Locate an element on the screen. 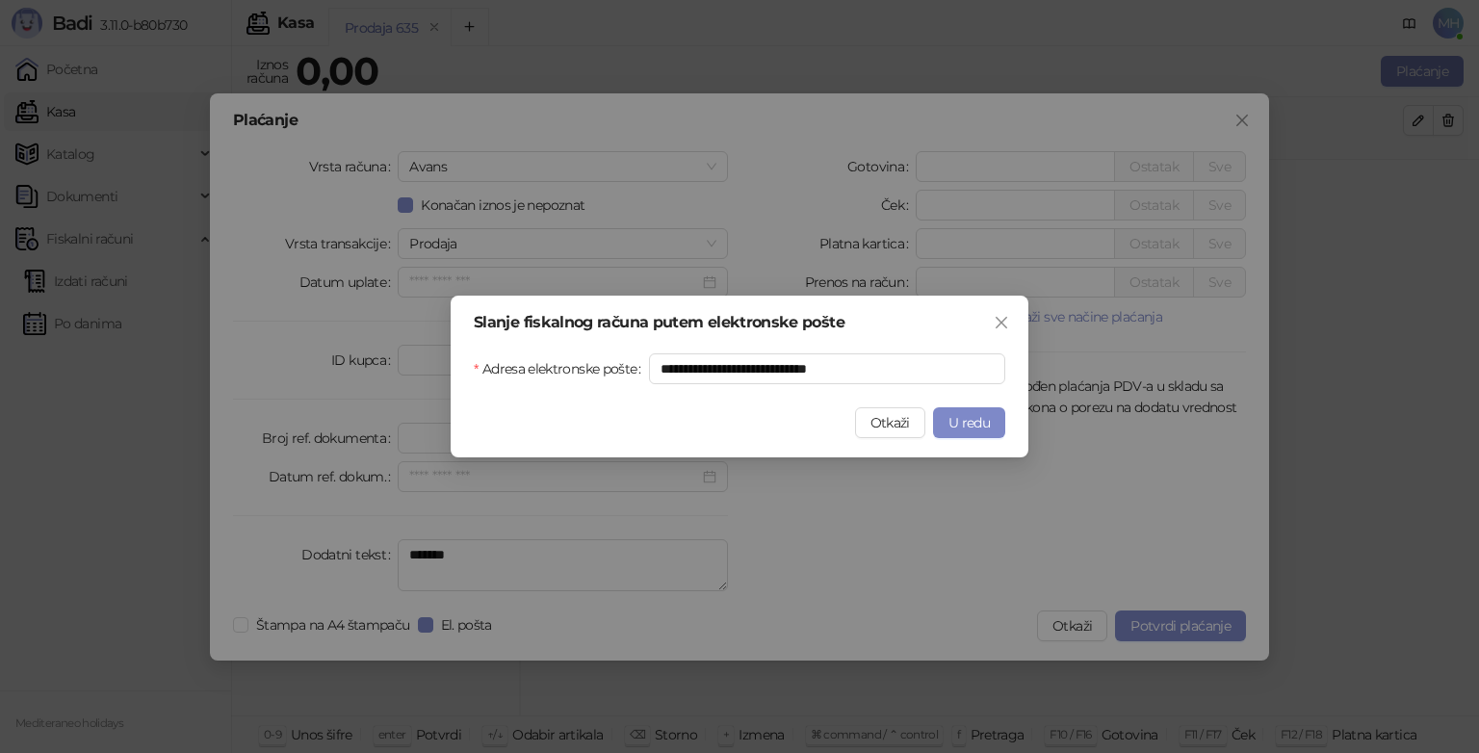  div: Slanje fiskalnog računa putem elektronske pošte is located at coordinates (739, 323).